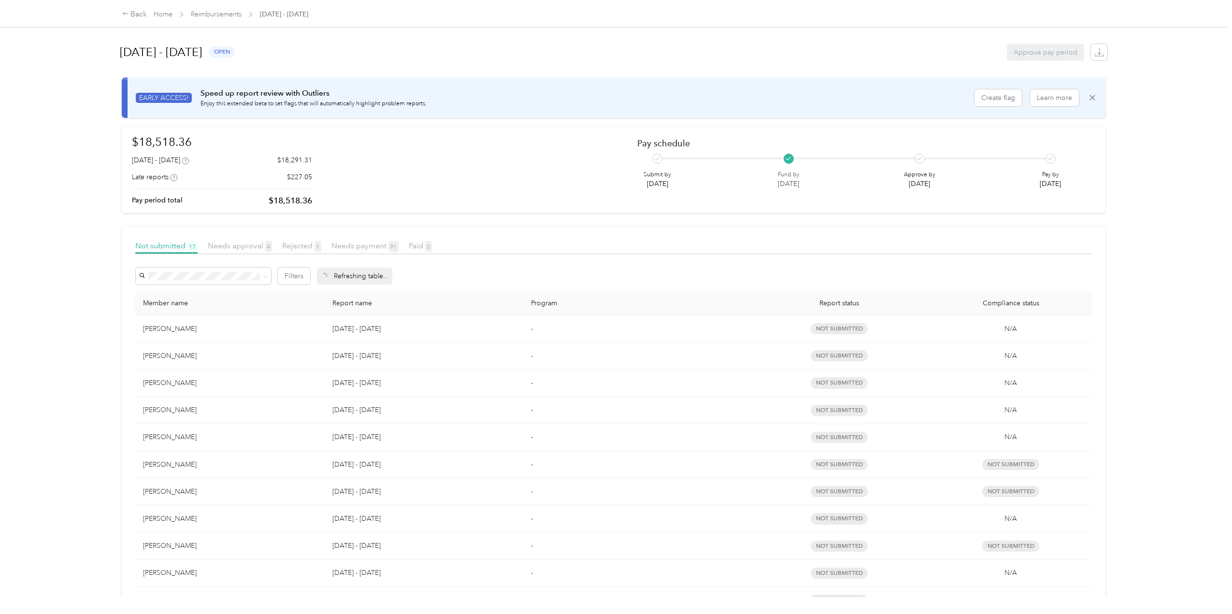 This screenshot has height=614, width=1232. Describe the element at coordinates (302, 245) in the screenshot. I see `span: Rejected` at that location.